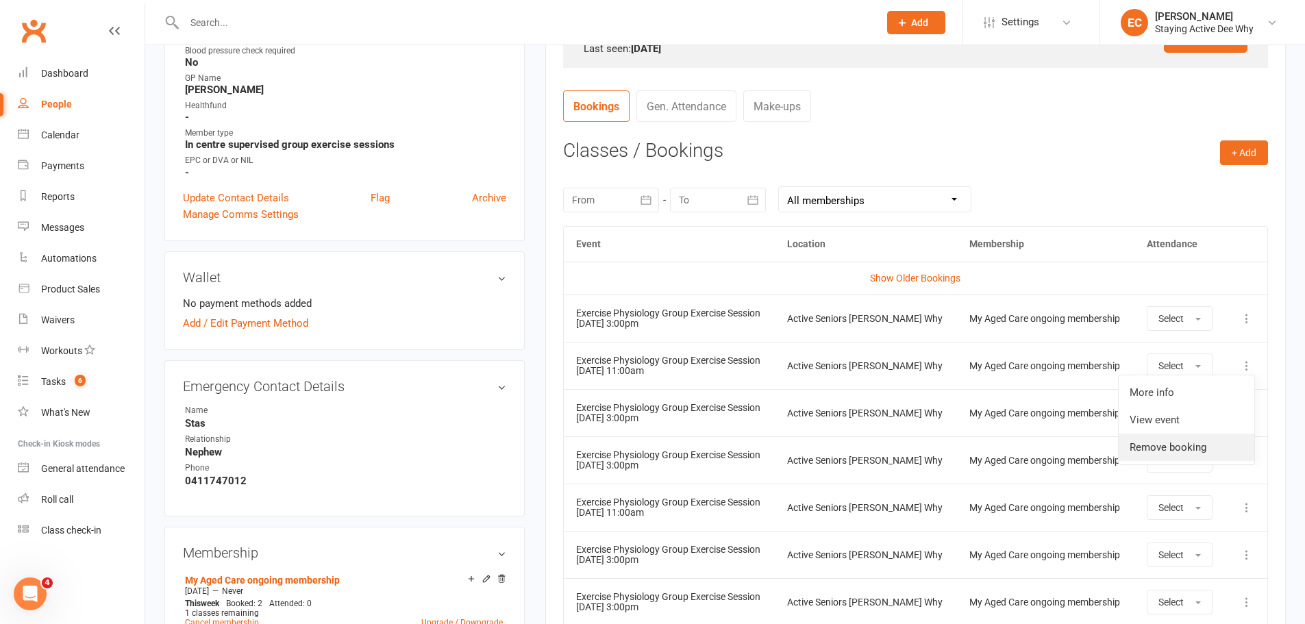 The image size is (1305, 624). What do you see at coordinates (232, 591) in the screenshot?
I see `span: Never` at bounding box center [232, 591].